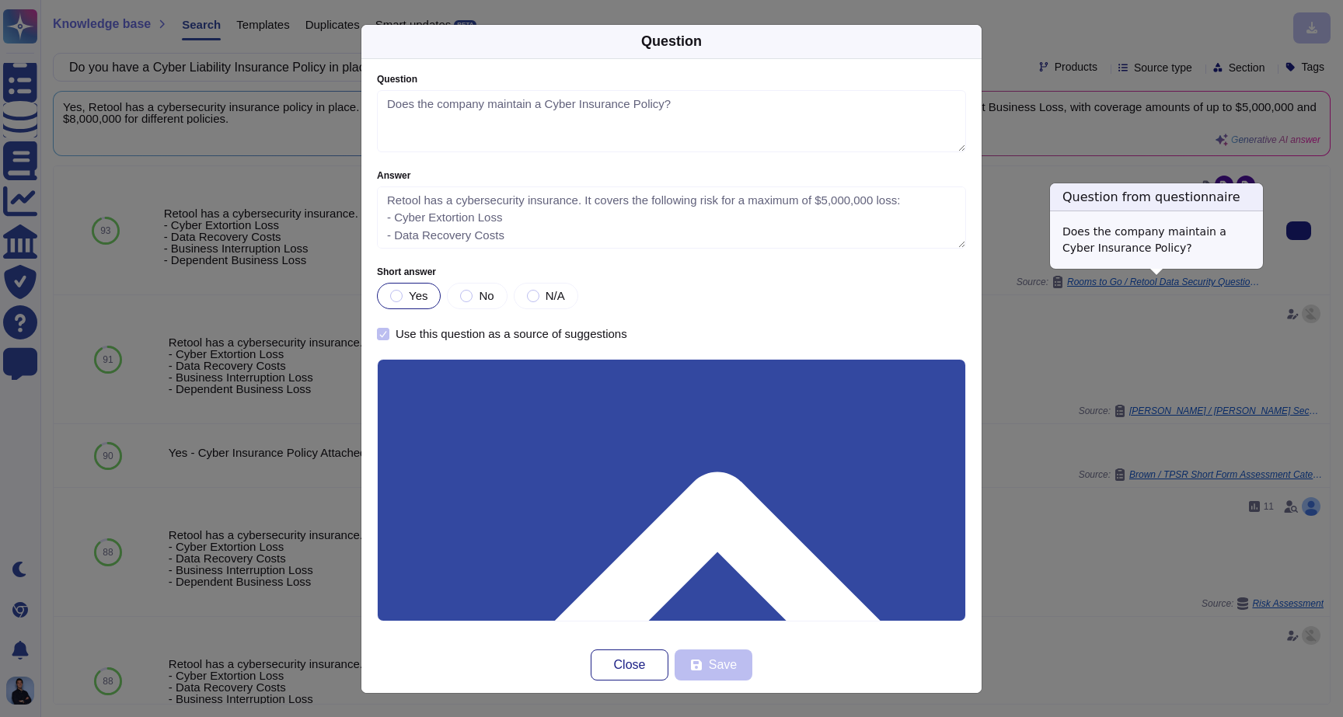 Image resolution: width=1343 pixels, height=717 pixels. What do you see at coordinates (1156, 240) in the screenshot?
I see `div: Does the company maintain a Cyber Insurance Policy?` at bounding box center [1156, 240].